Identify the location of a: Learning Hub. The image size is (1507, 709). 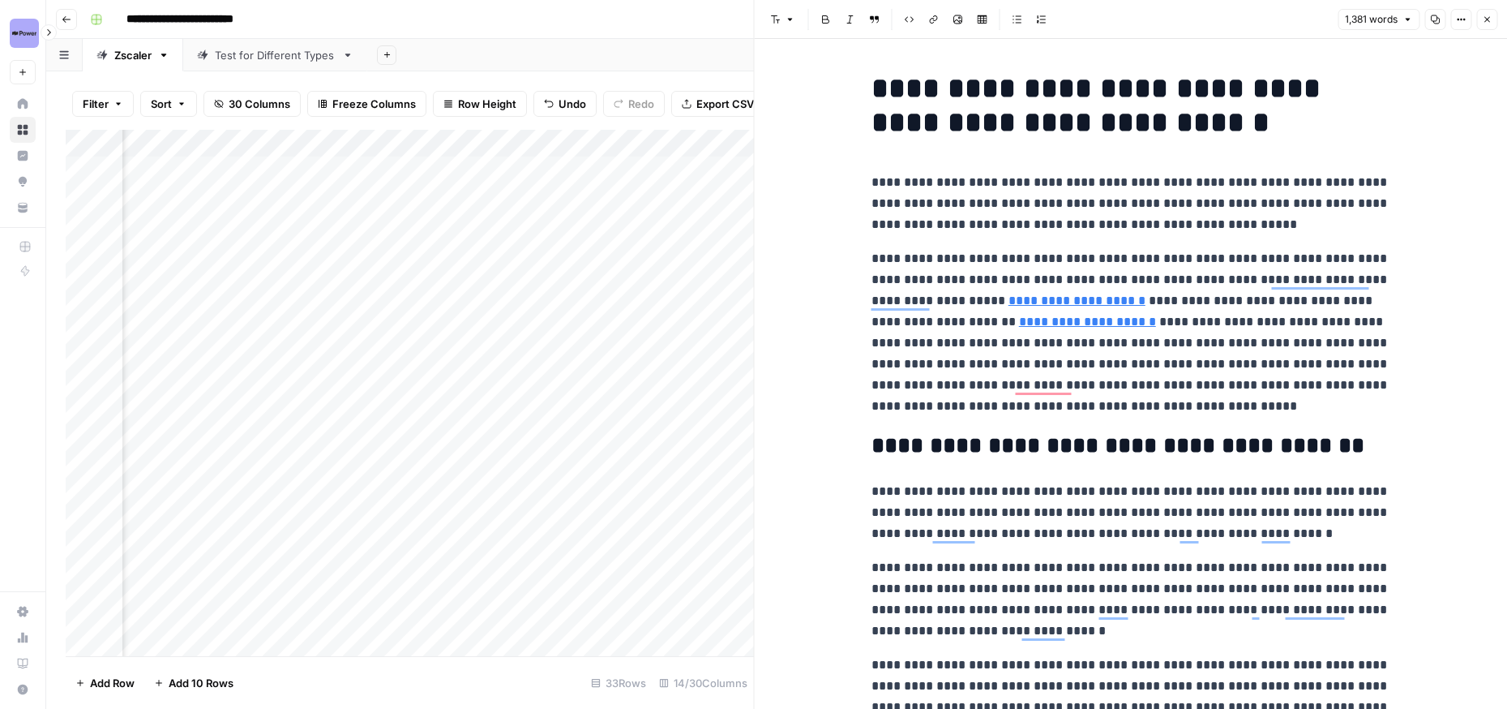
(23, 663).